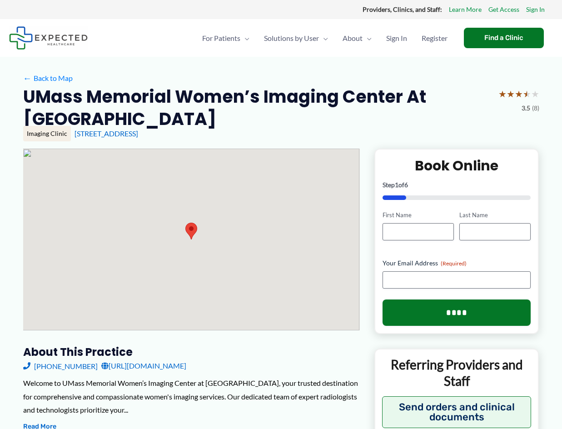  Describe the element at coordinates (504, 38) in the screenshot. I see `a: Find a Clinic` at that location.